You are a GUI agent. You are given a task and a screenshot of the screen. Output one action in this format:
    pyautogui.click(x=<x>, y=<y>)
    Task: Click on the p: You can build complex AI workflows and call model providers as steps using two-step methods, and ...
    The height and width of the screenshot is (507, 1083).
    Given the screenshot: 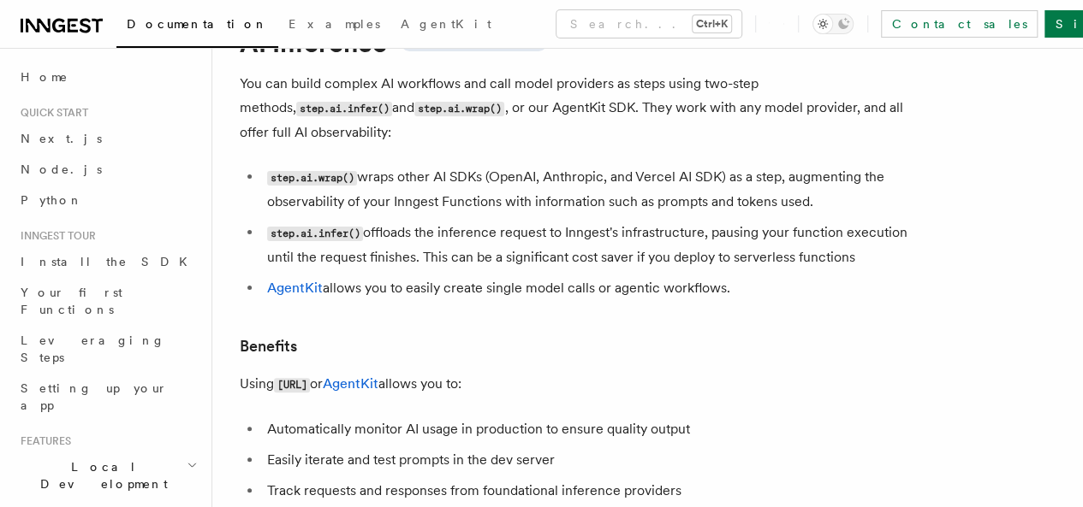 What is the action you would take?
    pyautogui.click(x=582, y=108)
    